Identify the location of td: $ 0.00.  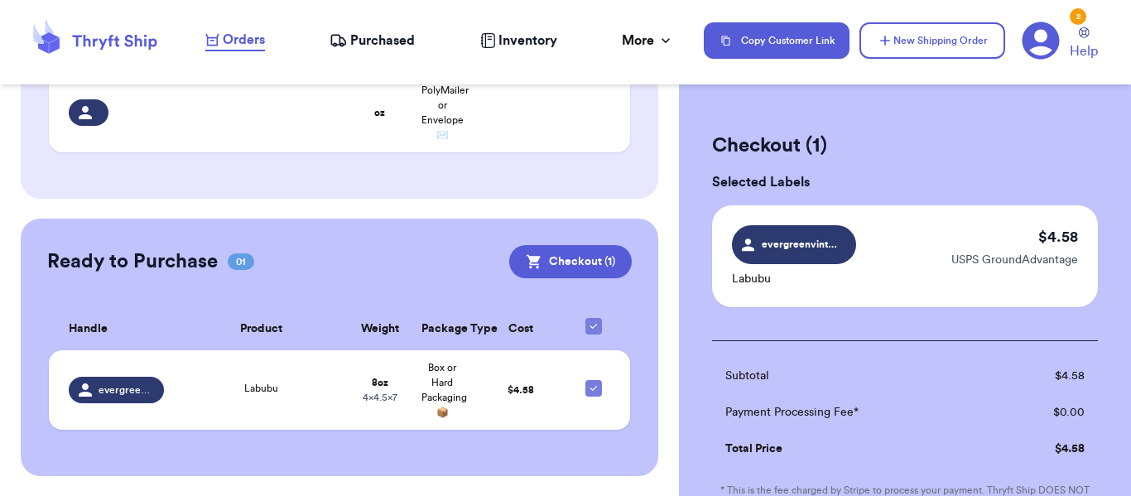
(1046, 412).